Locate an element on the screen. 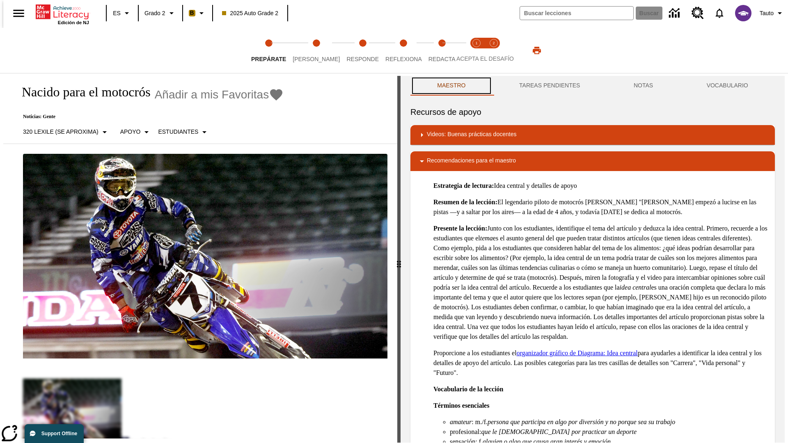 Image resolution: width=788 pixels, height=443 pixels. button: Prepárate step 1 of 5 is located at coordinates (269, 50).